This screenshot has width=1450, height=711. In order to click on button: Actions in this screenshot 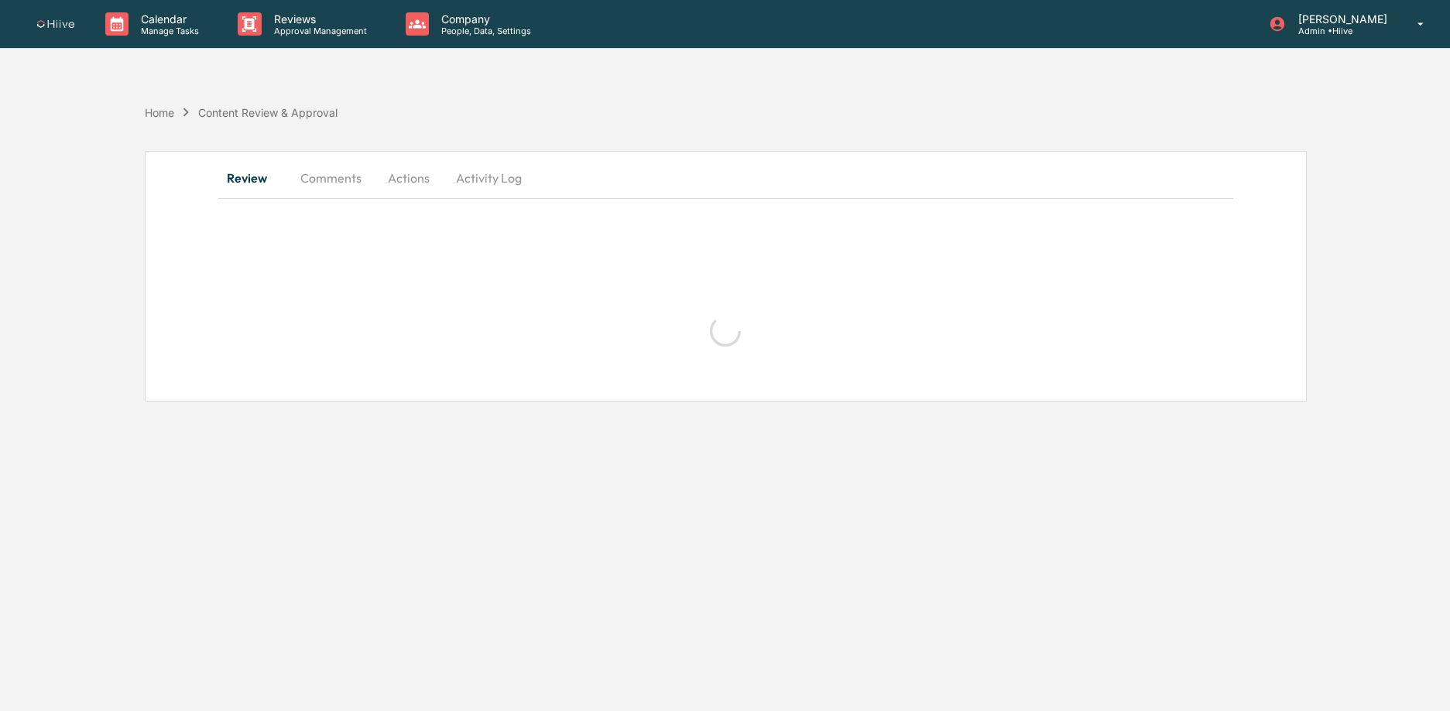, I will do `click(409, 178)`.